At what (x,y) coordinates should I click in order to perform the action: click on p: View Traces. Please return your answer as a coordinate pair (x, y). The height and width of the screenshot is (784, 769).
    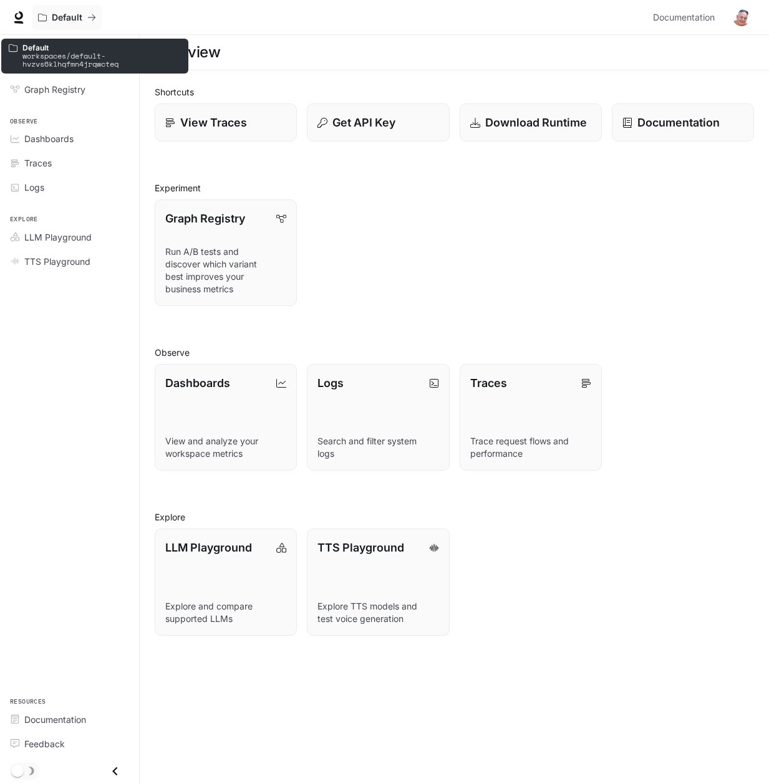
    Looking at the image, I should click on (213, 122).